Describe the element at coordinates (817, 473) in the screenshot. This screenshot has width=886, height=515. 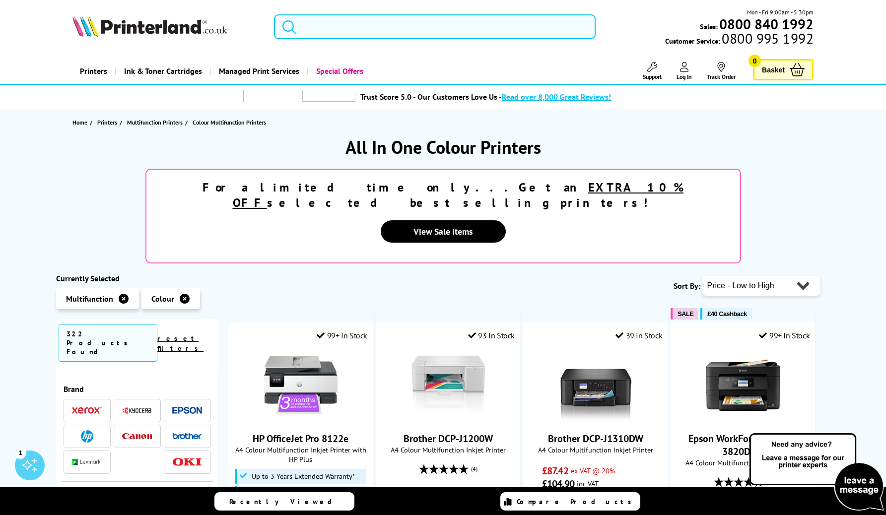
I see `img: Open Live Chat window` at that location.